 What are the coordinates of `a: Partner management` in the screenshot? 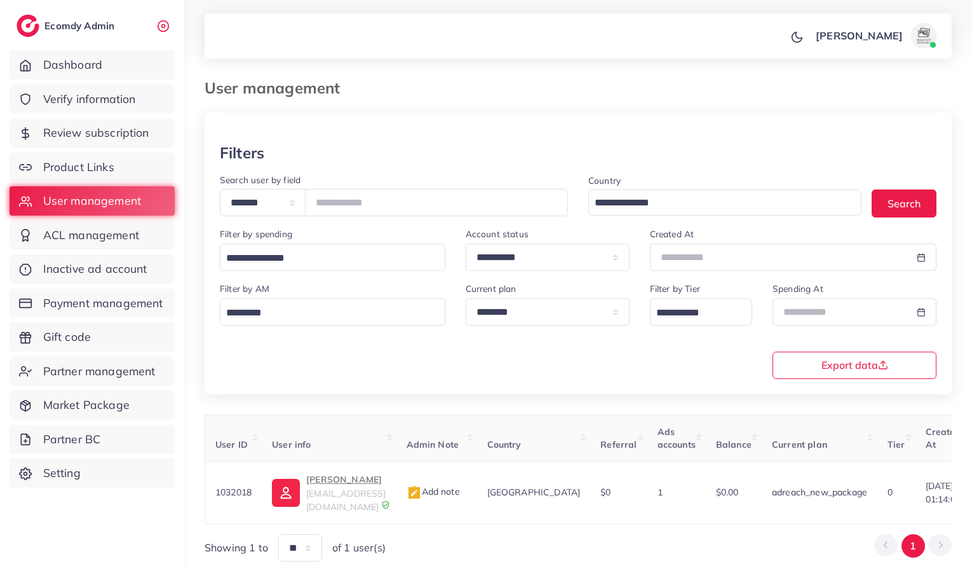 It's located at (92, 371).